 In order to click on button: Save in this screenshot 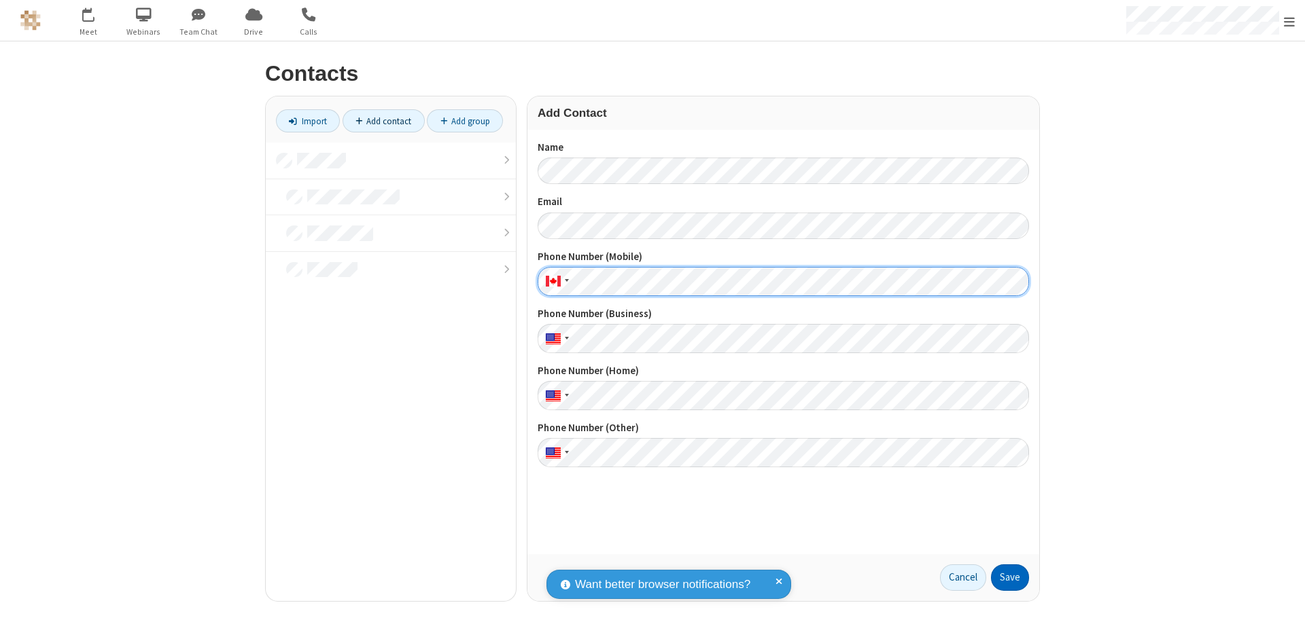, I will do `click(1010, 578)`.